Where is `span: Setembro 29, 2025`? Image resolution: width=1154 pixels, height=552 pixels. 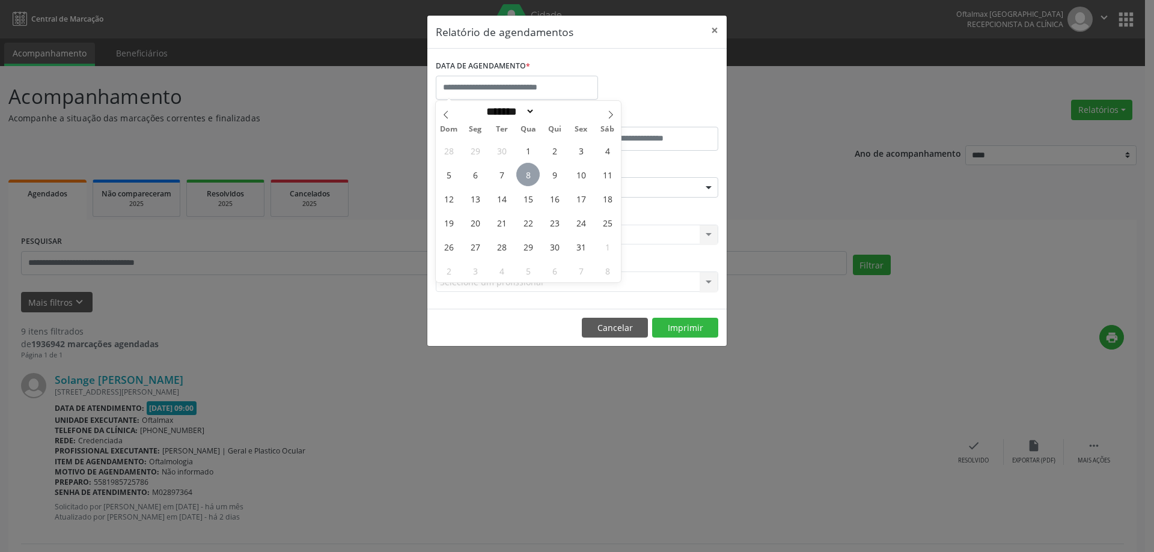
span: Setembro 29, 2025 is located at coordinates (475, 150).